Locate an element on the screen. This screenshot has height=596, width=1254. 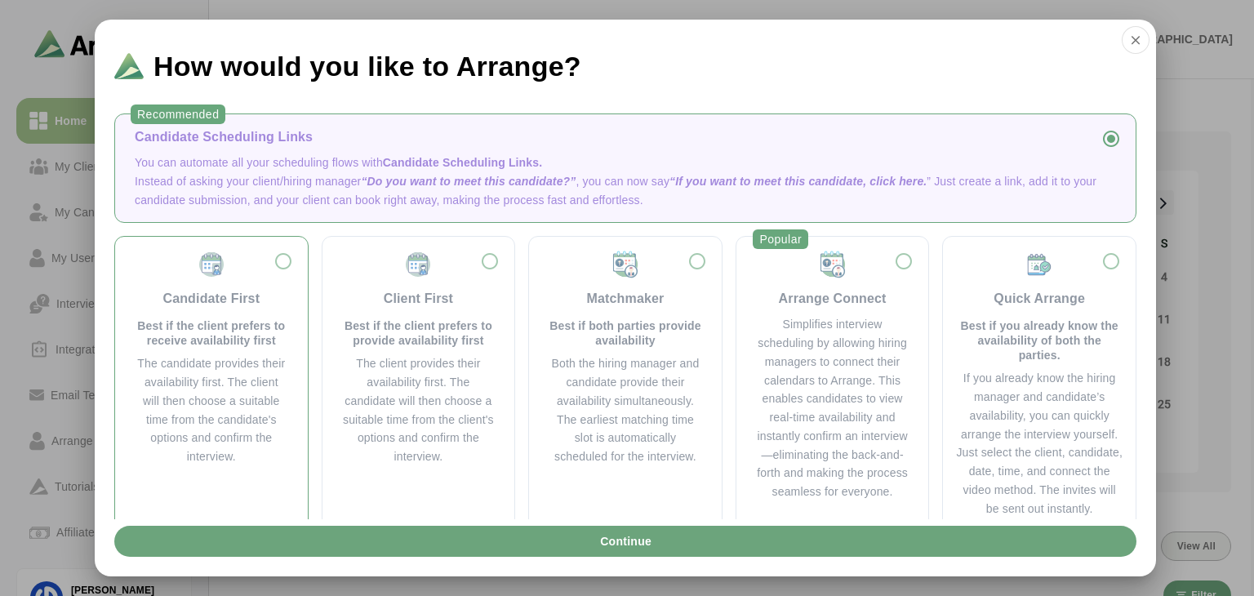
p: Best if the client prefers to provide availability first is located at coordinates (419, 333).